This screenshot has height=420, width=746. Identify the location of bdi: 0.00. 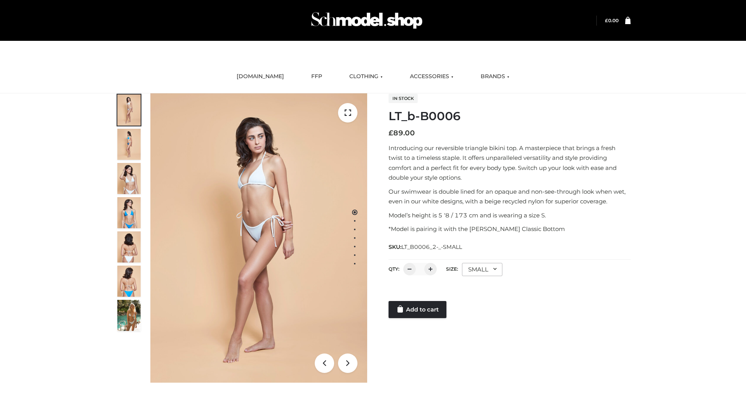
(612, 20).